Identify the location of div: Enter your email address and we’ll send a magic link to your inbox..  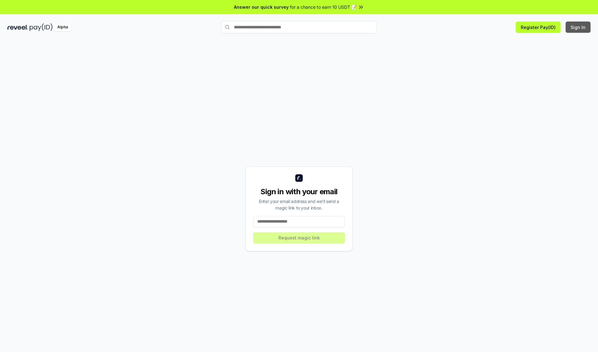
(299, 204).